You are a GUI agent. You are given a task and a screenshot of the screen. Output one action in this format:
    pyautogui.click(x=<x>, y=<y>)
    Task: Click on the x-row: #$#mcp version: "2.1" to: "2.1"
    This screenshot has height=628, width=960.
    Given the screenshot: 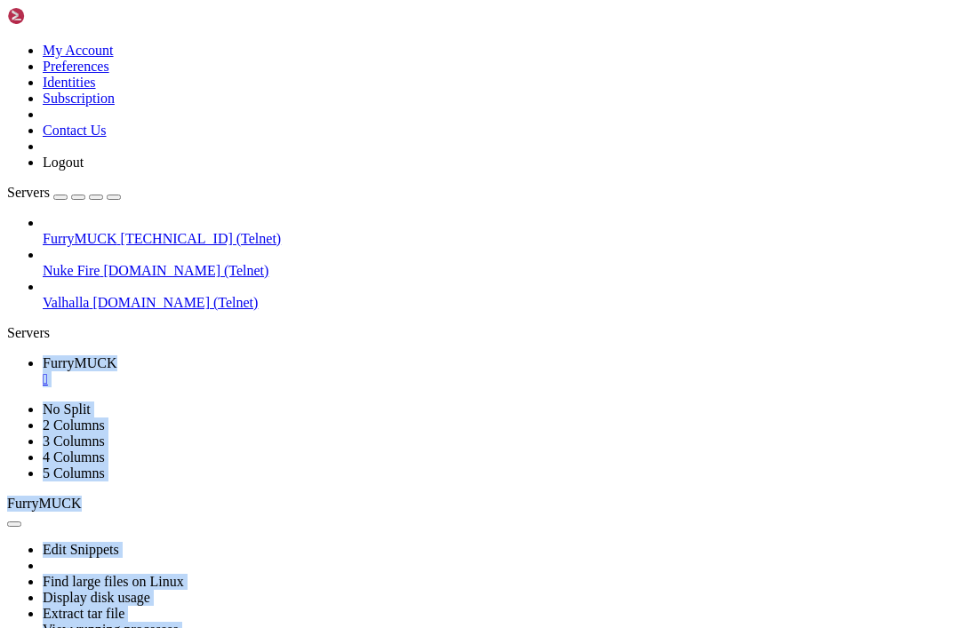 What is the action you would take?
    pyautogui.click(x=367, y=14)
    